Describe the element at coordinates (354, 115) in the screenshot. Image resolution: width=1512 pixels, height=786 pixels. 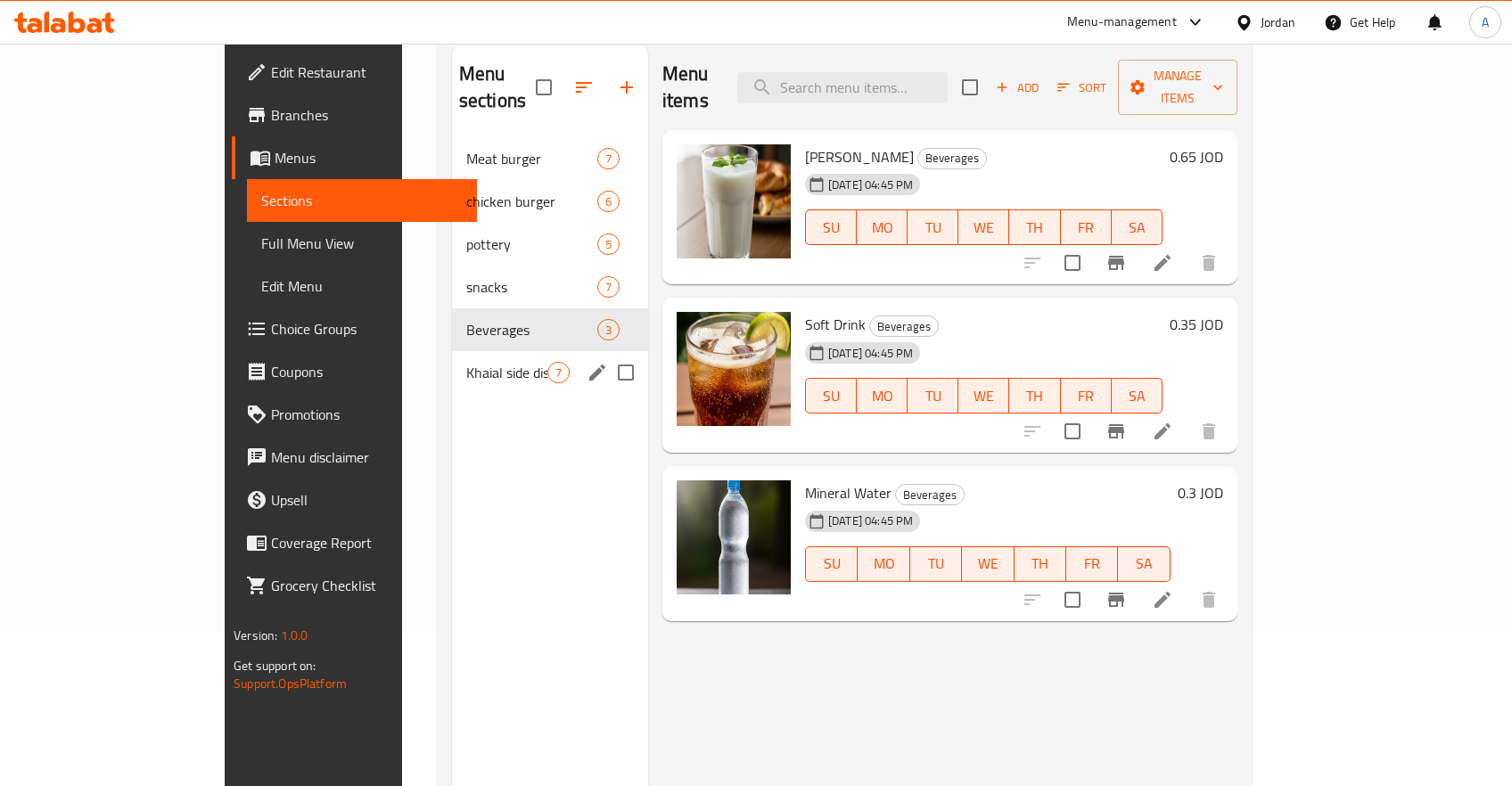
I see `a: Branches` at that location.